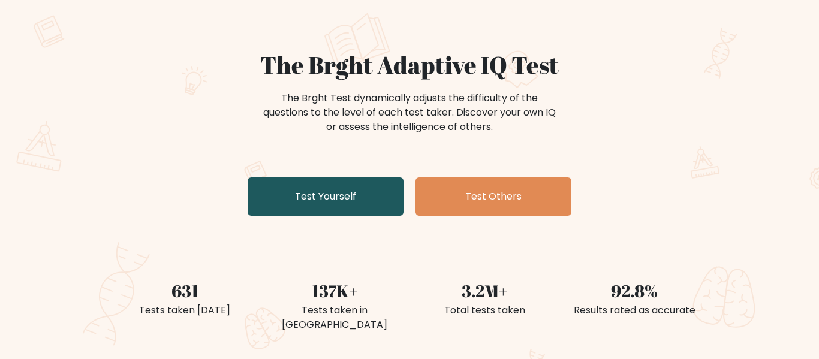 This screenshot has width=819, height=359. I want to click on a: Test Yourself, so click(326, 197).